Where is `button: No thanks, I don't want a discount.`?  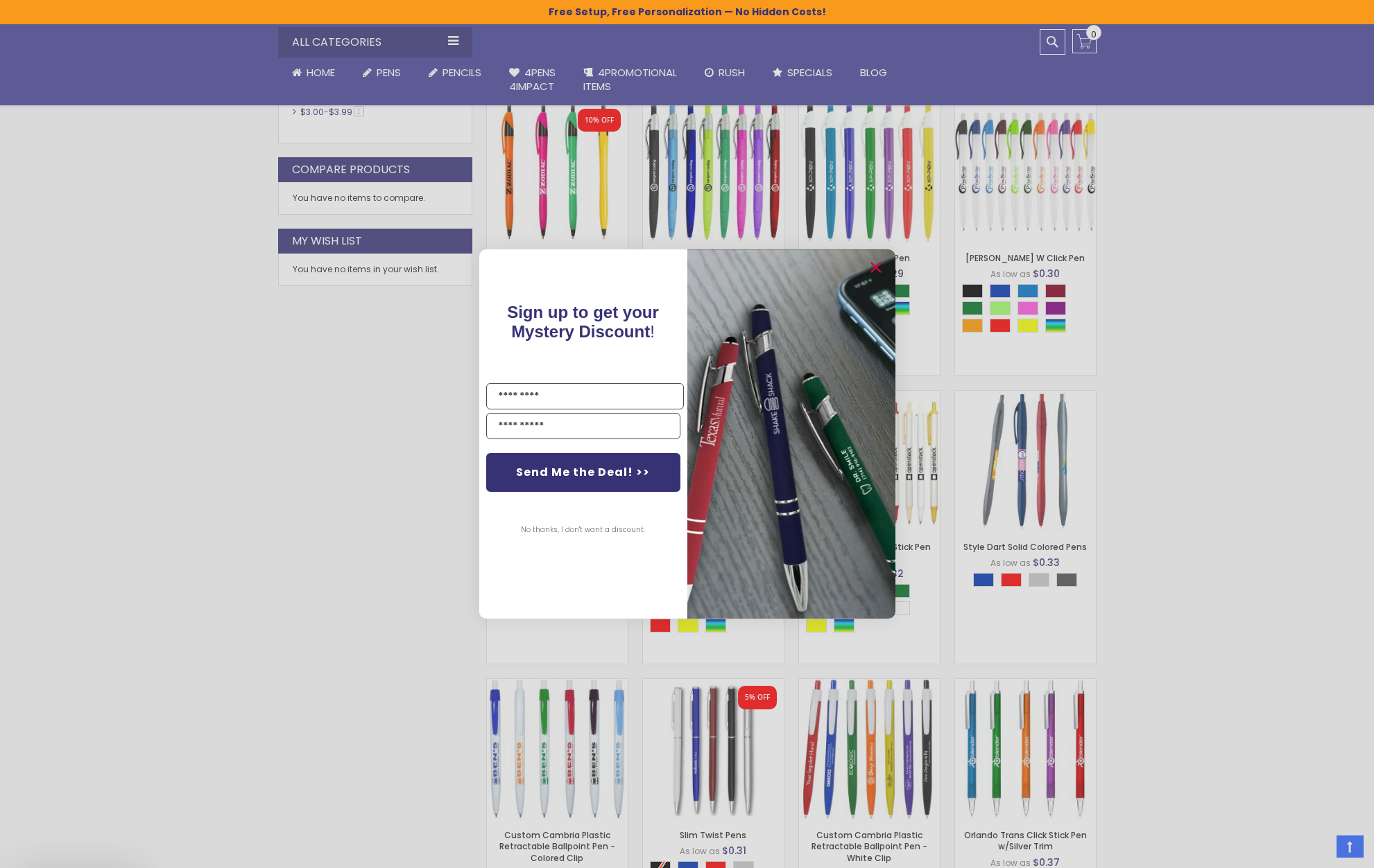
button: No thanks, I don't want a discount. is located at coordinates (582, 530).